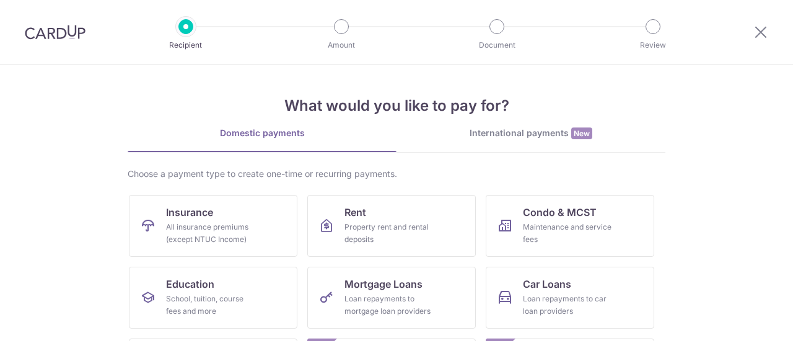 This screenshot has width=793, height=341. Describe the element at coordinates (211, 306) in the screenshot. I see `div: School, tuition, course fees and more` at that location.